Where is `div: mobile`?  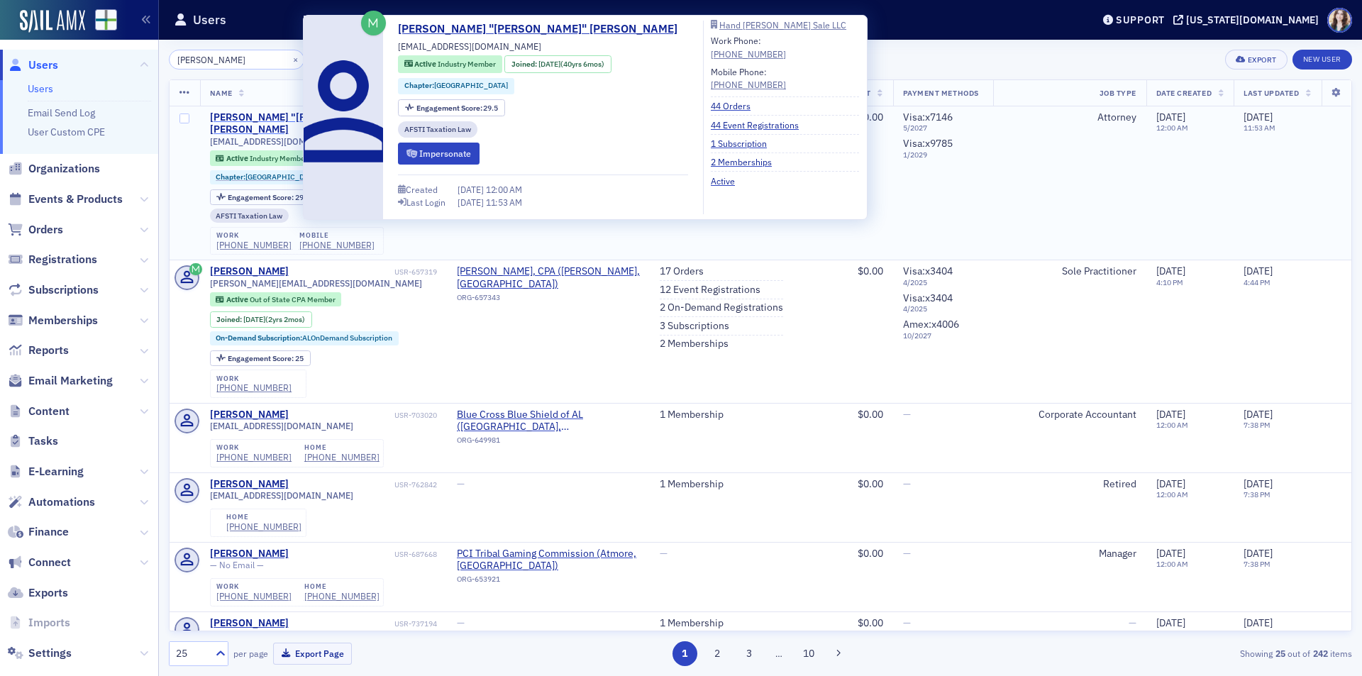 div: mobile is located at coordinates (337, 236).